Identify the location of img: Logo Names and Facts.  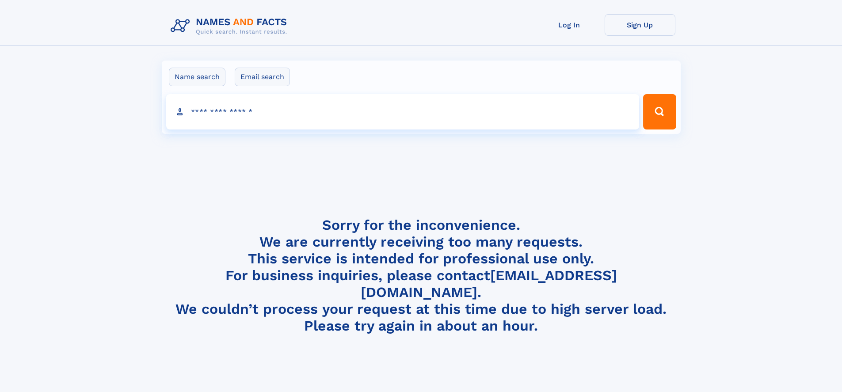
(231, 26).